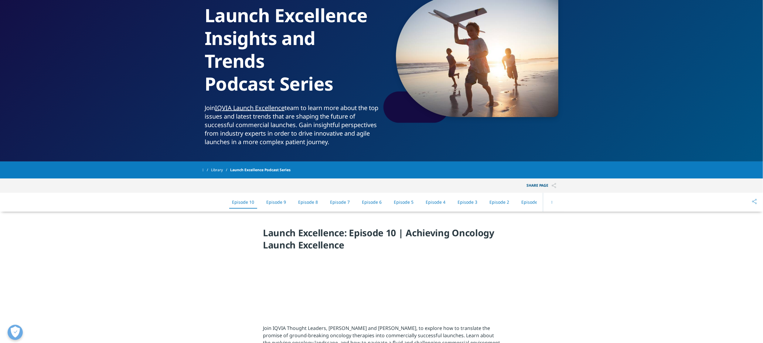 The image size is (763, 343). What do you see at coordinates (15, 332) in the screenshot?
I see `button: Open Preferences` at bounding box center [15, 332].